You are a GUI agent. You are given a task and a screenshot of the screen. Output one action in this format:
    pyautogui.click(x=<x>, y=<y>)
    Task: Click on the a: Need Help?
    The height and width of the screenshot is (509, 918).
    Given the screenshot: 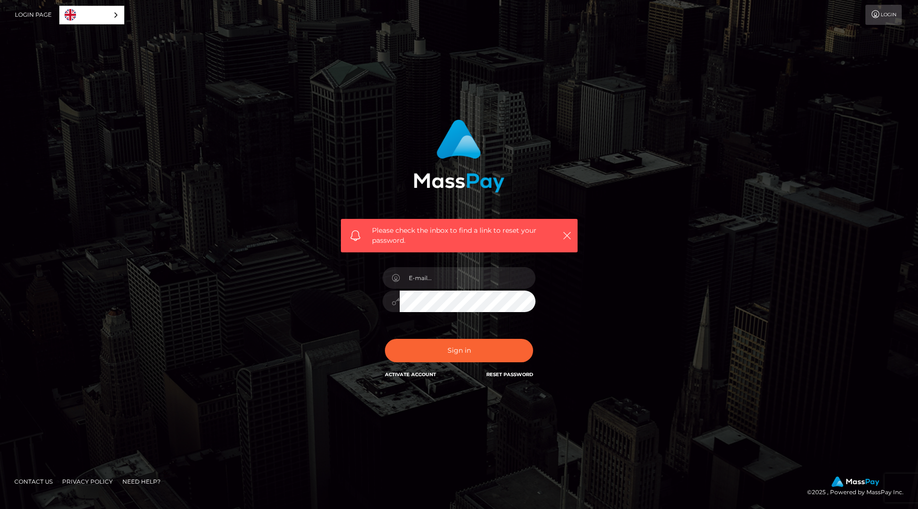 What is the action you would take?
    pyautogui.click(x=142, y=482)
    